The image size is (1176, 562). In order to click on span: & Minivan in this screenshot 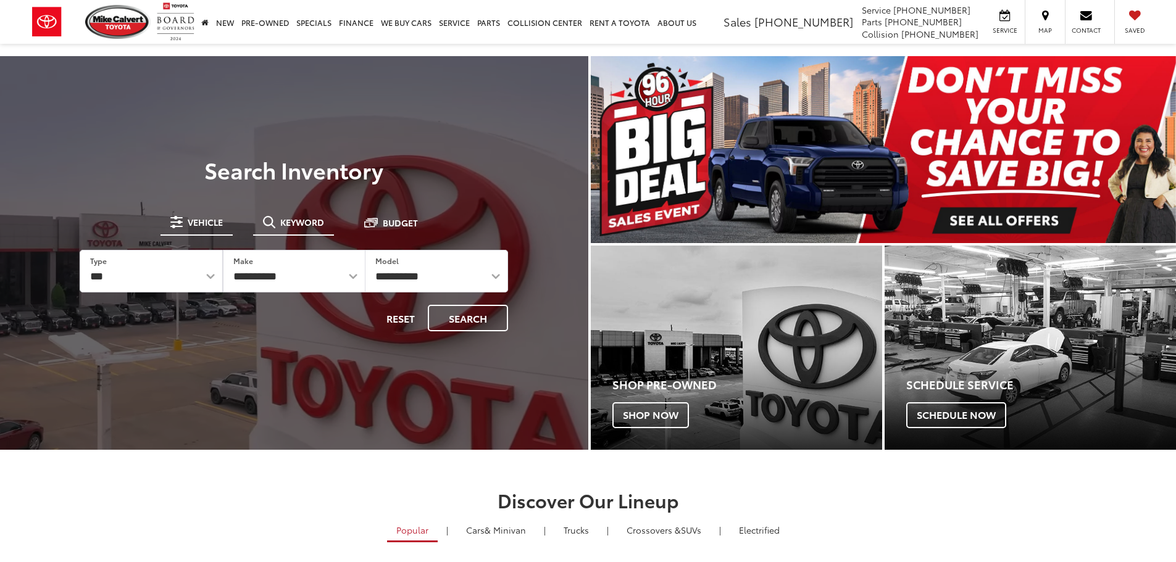, I will do `click(505, 530)`.